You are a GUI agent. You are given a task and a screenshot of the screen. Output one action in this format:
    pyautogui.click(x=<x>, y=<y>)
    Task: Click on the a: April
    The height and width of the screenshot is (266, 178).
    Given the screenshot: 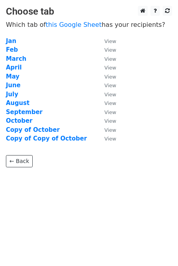 What is the action you would take?
    pyautogui.click(x=14, y=67)
    